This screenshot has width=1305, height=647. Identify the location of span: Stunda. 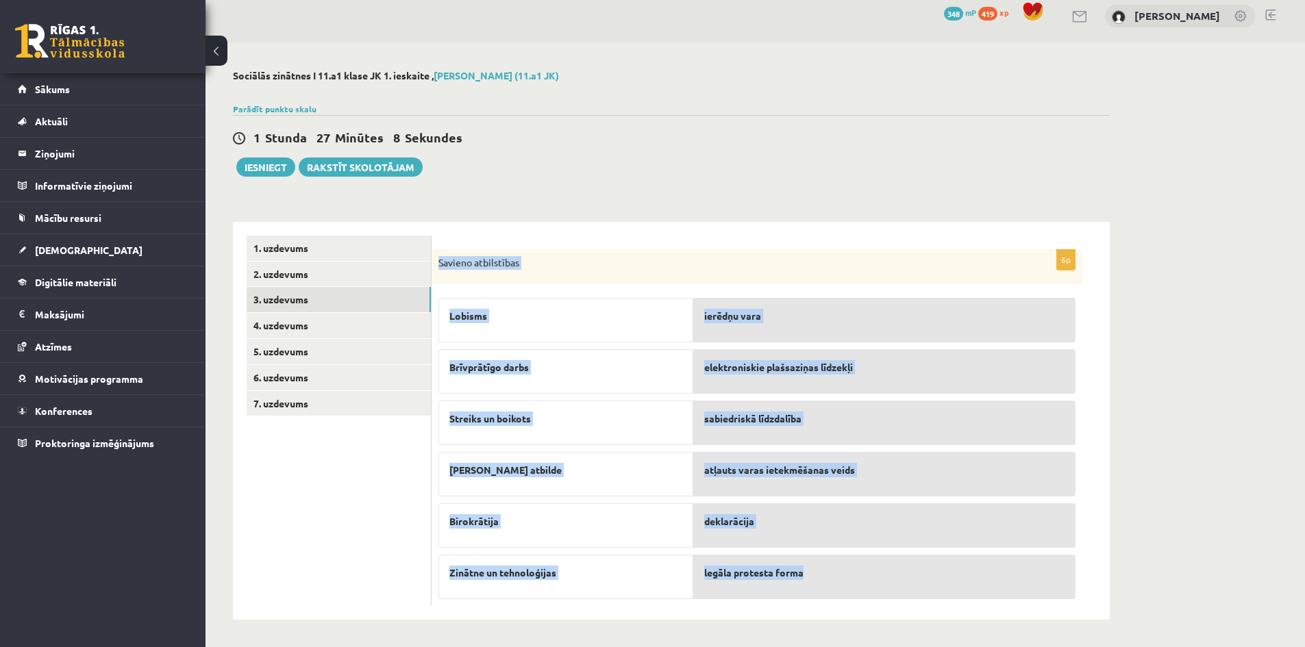
(286, 137).